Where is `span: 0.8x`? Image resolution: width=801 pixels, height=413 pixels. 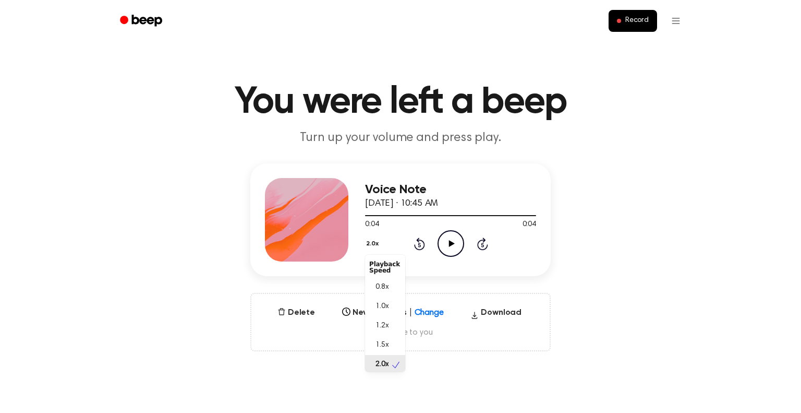 span: 0.8x is located at coordinates (382, 287).